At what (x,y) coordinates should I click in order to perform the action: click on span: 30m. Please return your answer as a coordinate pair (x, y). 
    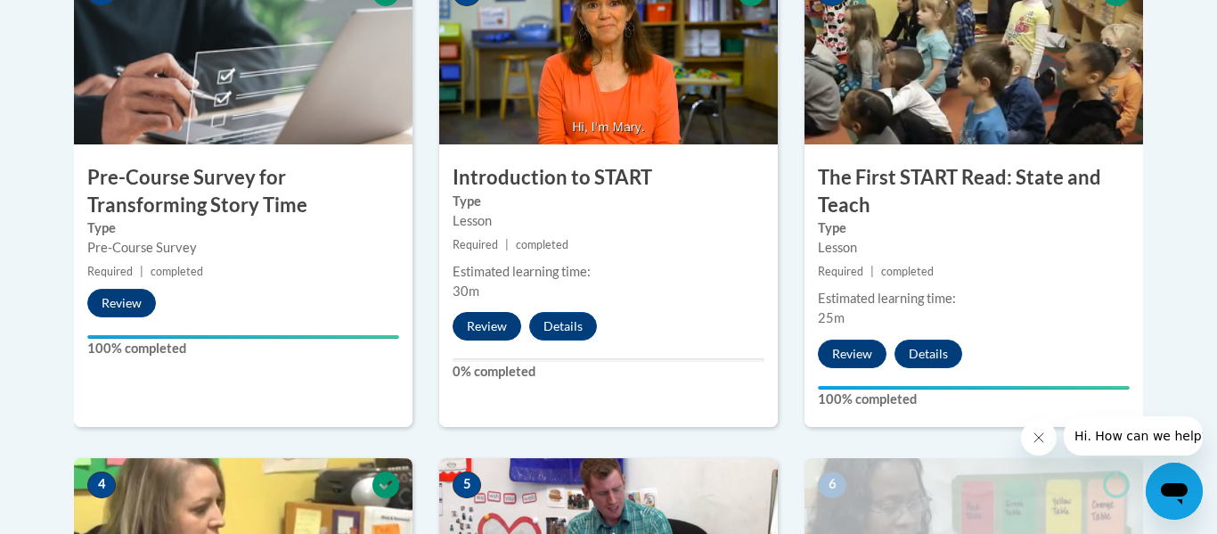
    Looking at the image, I should click on (466, 290).